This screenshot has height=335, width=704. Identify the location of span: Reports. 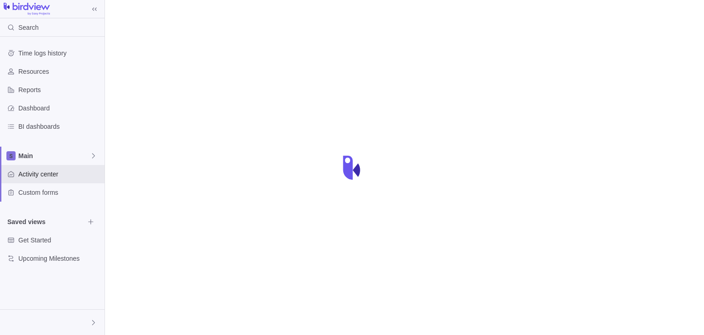
(60, 90).